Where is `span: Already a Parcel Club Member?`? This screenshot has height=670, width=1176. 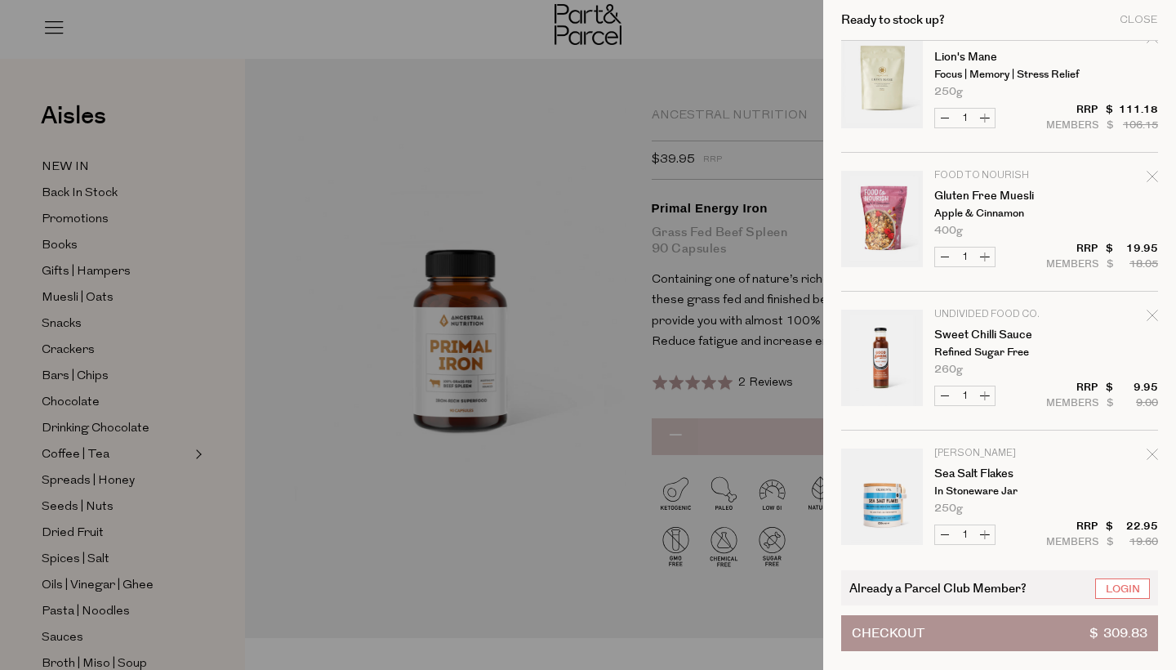
span: Already a Parcel Club Member? is located at coordinates (937, 587).